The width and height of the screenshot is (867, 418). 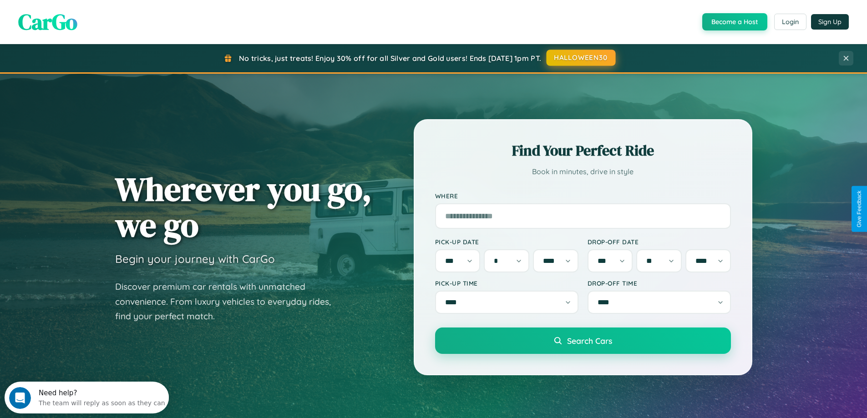 I want to click on h1: Wherever you go, we go, so click(x=244, y=207).